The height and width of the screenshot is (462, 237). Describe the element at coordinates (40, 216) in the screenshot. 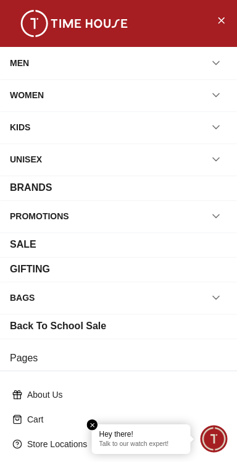

I see `div: PROMOTIONS` at that location.